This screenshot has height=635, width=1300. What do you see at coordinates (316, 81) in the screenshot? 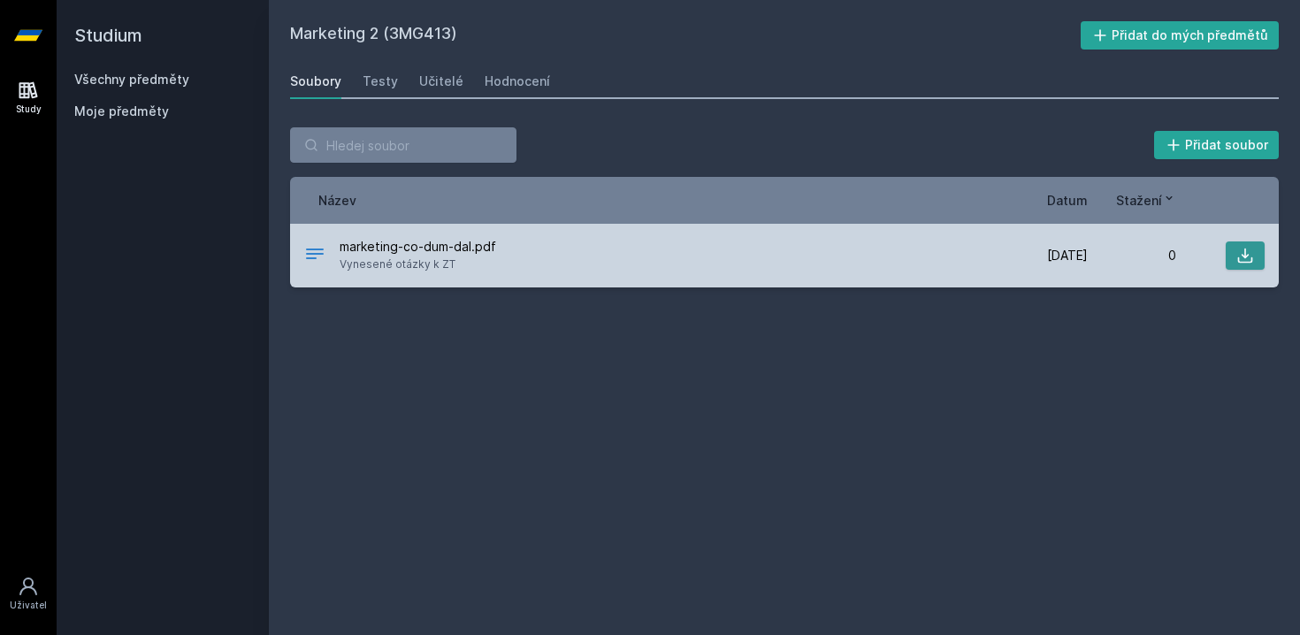
I see `a: Soubory` at bounding box center [316, 81].